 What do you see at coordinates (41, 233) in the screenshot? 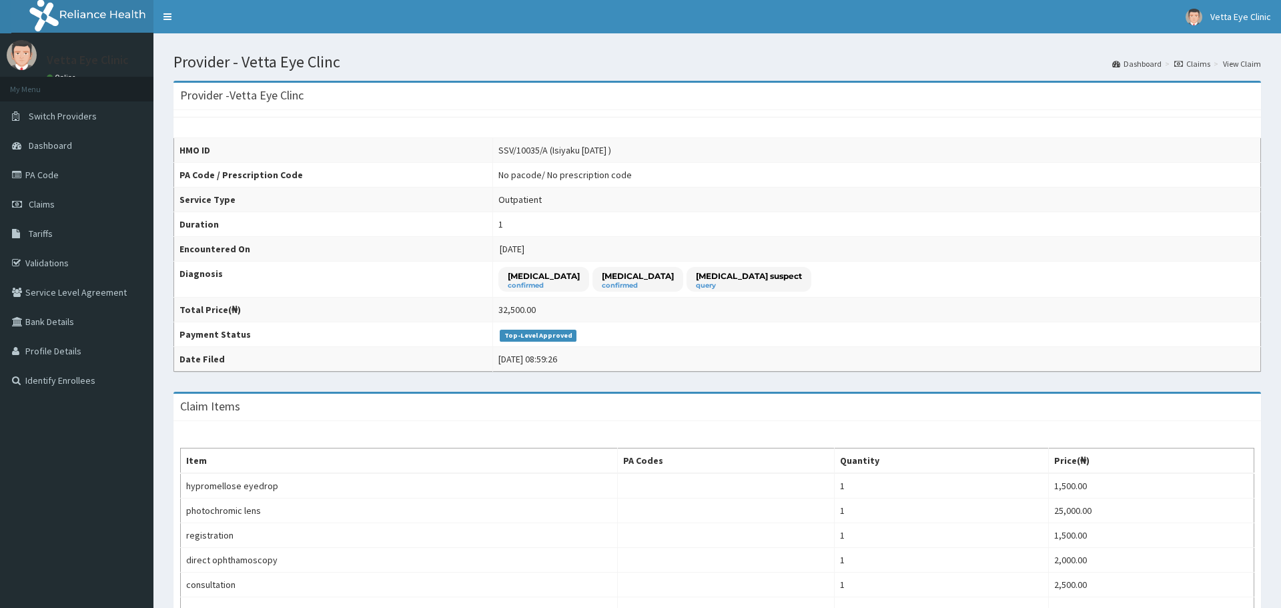
I see `span: Tariffs` at bounding box center [41, 233].